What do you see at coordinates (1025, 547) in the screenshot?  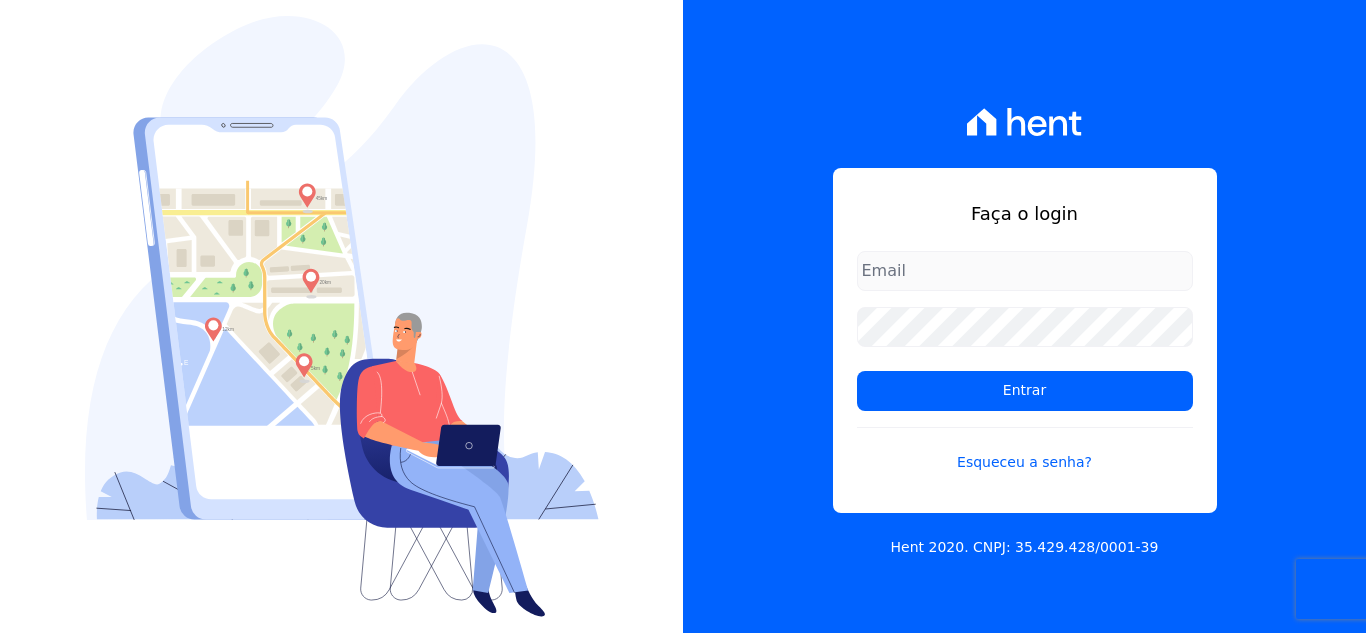 I see `p: Hent 2020. CNPJ: 35.429.428/0001-39` at bounding box center [1025, 547].